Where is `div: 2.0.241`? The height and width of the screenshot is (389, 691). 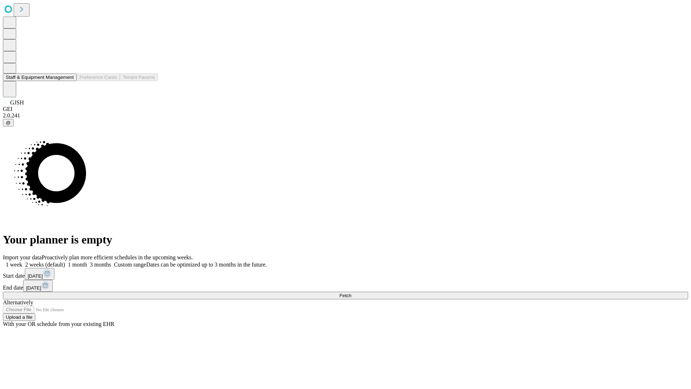
div: 2.0.241 is located at coordinates (346, 116).